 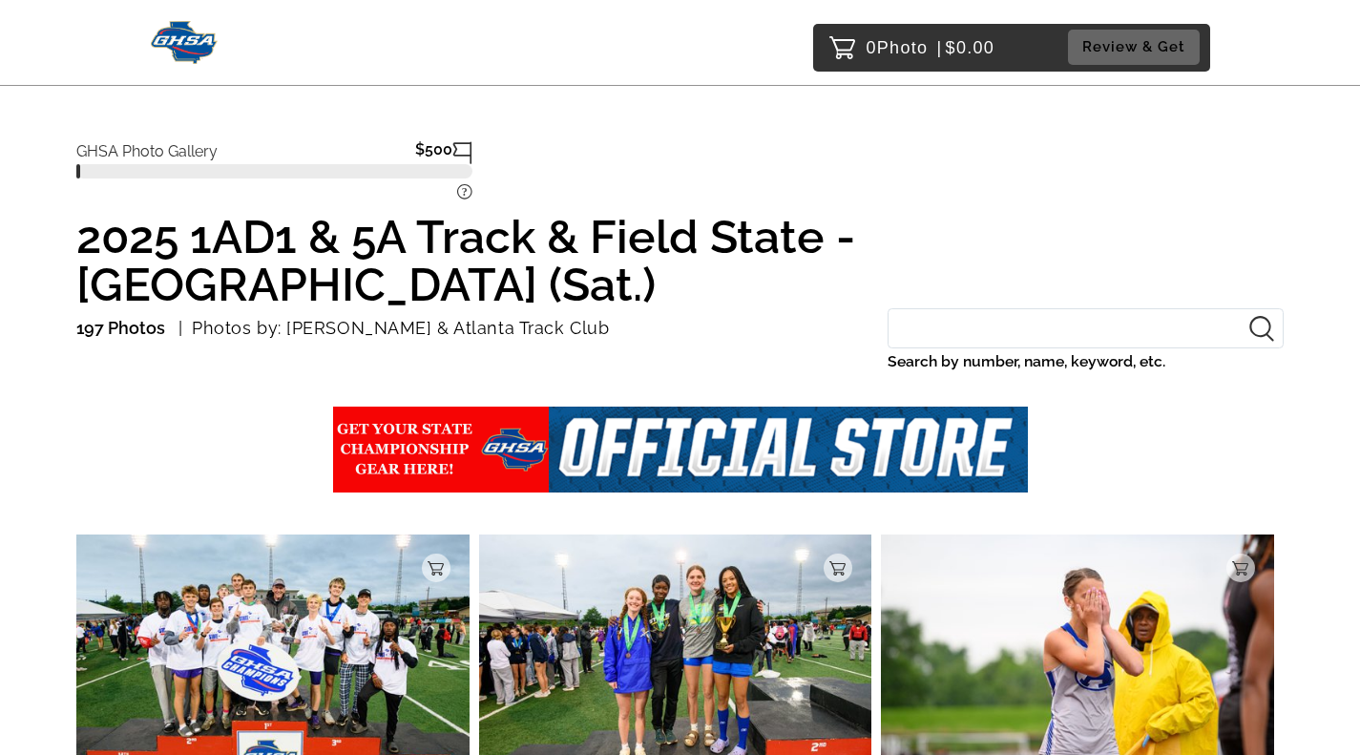 What do you see at coordinates (184, 42) in the screenshot?
I see `img: Snapphound Logo` at bounding box center [184, 42].